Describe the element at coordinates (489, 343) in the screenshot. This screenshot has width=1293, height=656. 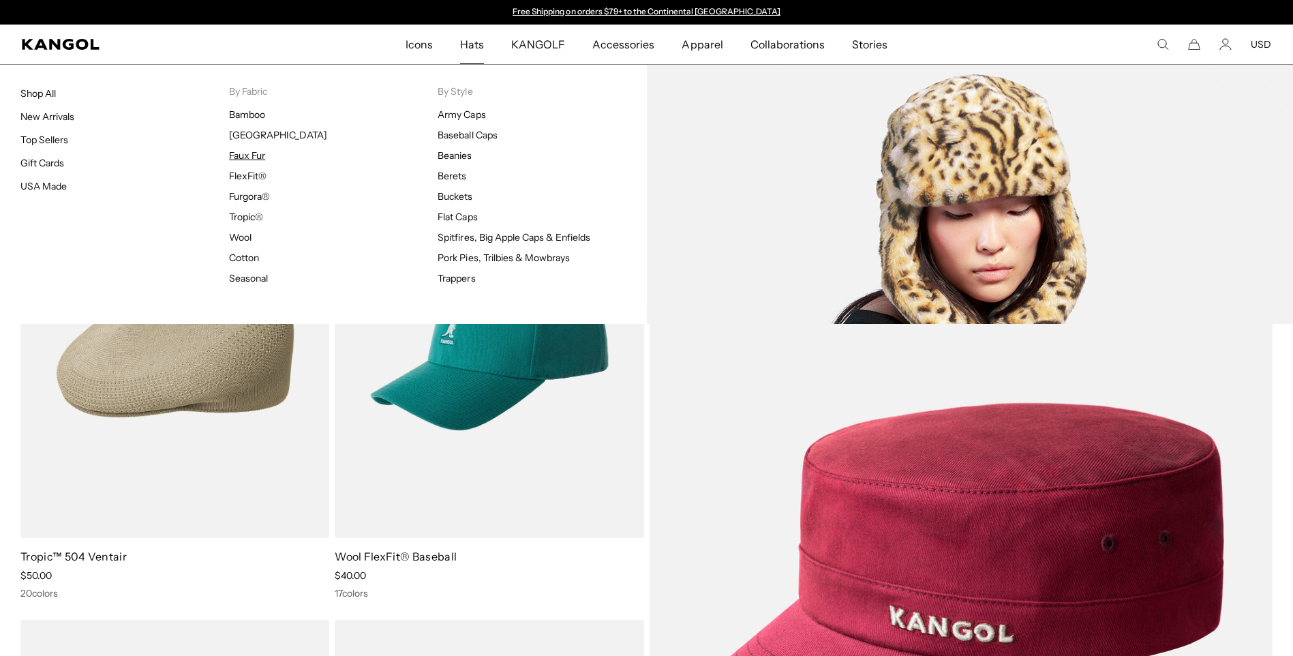
I see `img: Wool FlexFit® Baseball` at that location.